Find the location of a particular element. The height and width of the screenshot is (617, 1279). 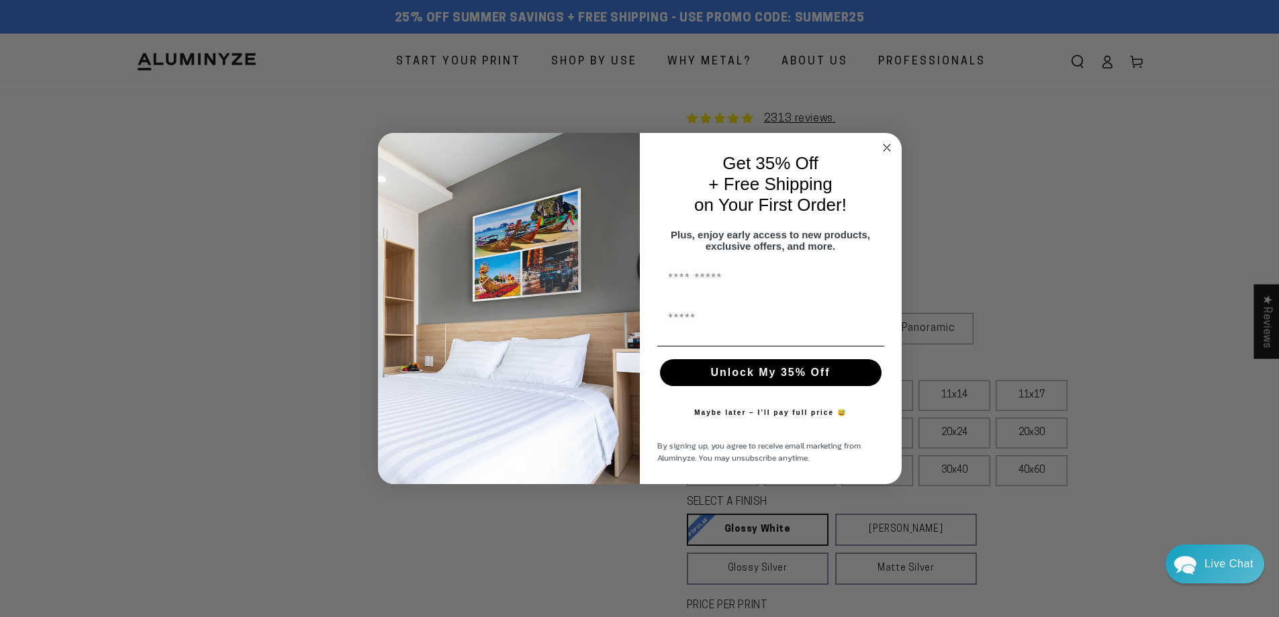

button: Unlock My 35% Off is located at coordinates (770, 372).